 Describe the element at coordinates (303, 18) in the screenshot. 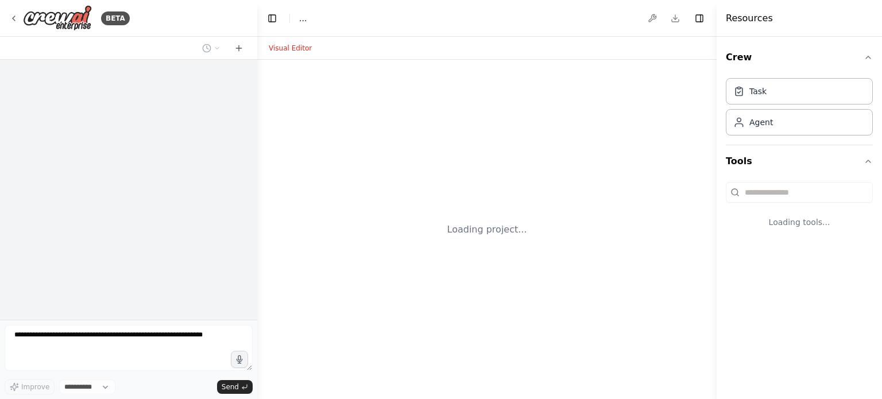

I see `nav: breadcrumb` at that location.